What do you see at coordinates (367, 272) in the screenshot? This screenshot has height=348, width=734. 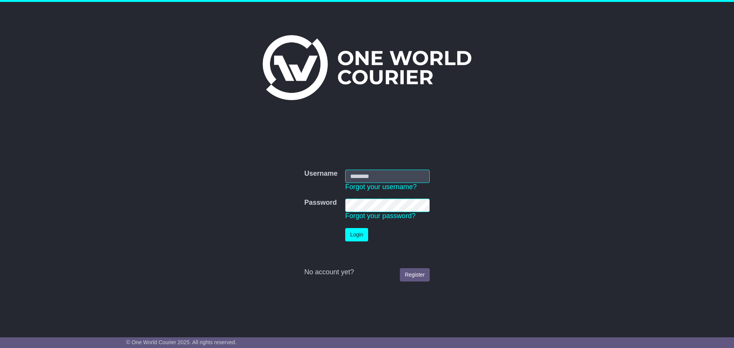 I see `div: No account yet?` at bounding box center [367, 272].